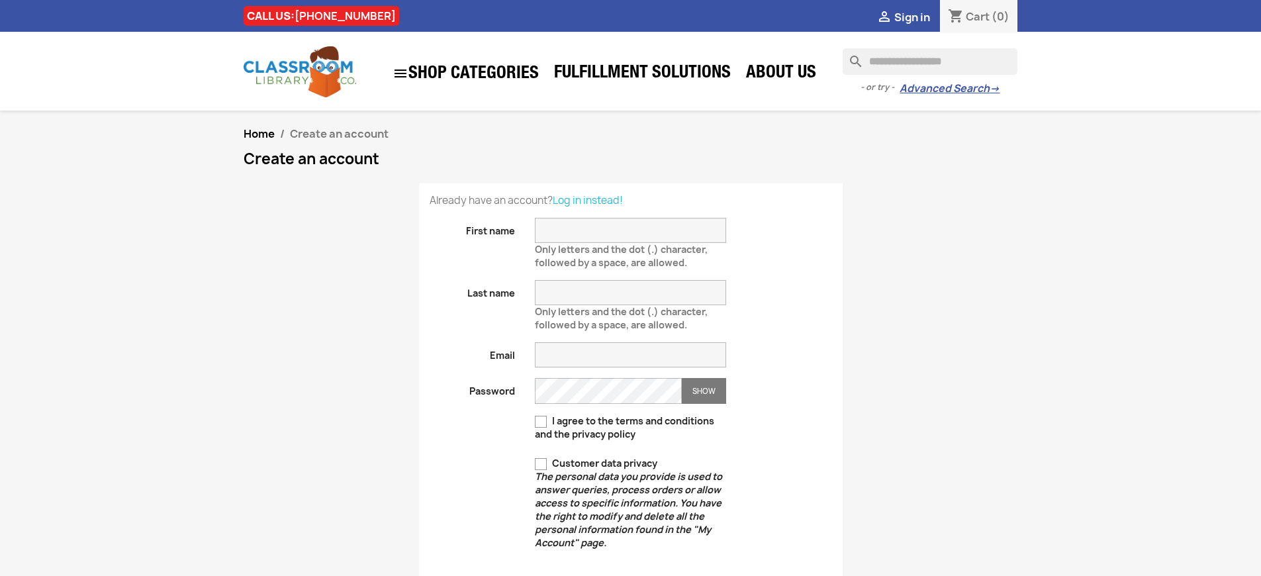  Describe the element at coordinates (339, 134) in the screenshot. I see `span: Create an account` at that location.